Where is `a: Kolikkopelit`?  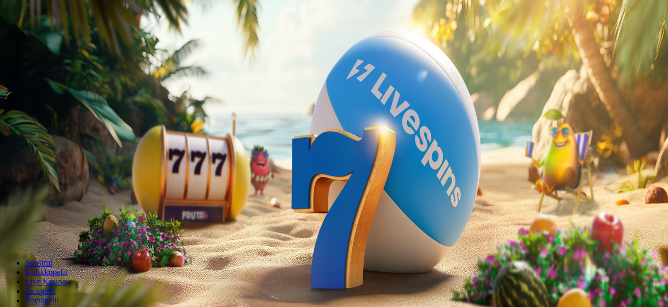
a: Kolikkopelit is located at coordinates (46, 271).